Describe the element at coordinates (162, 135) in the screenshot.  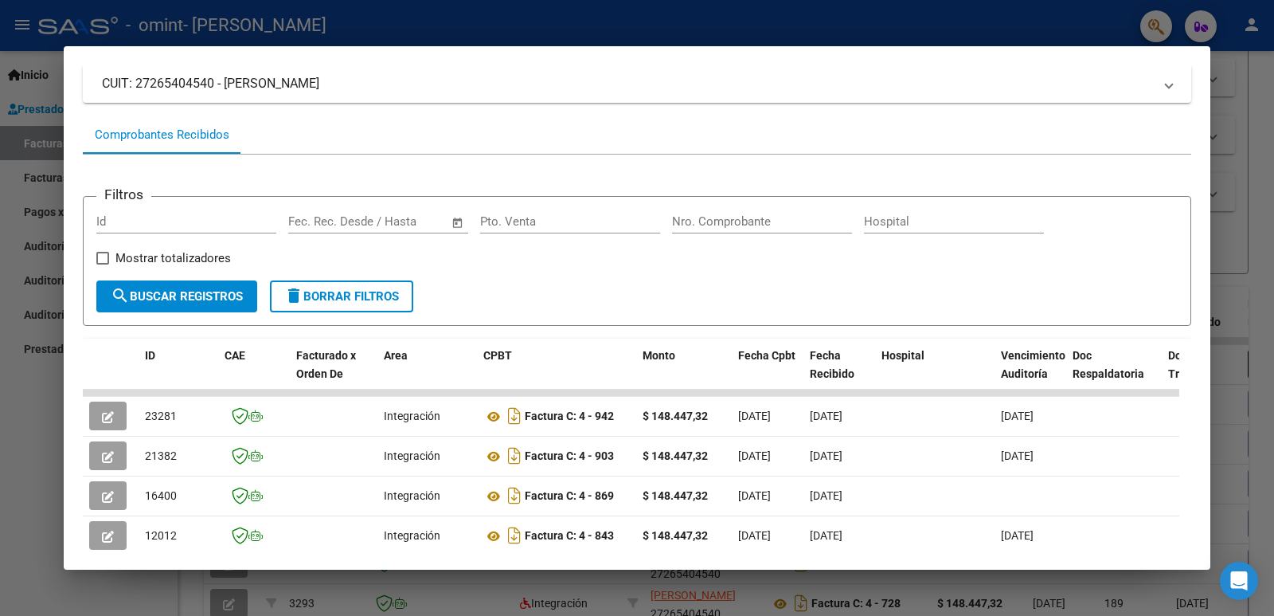
I see `div: Comprobantes Recibidos` at that location.